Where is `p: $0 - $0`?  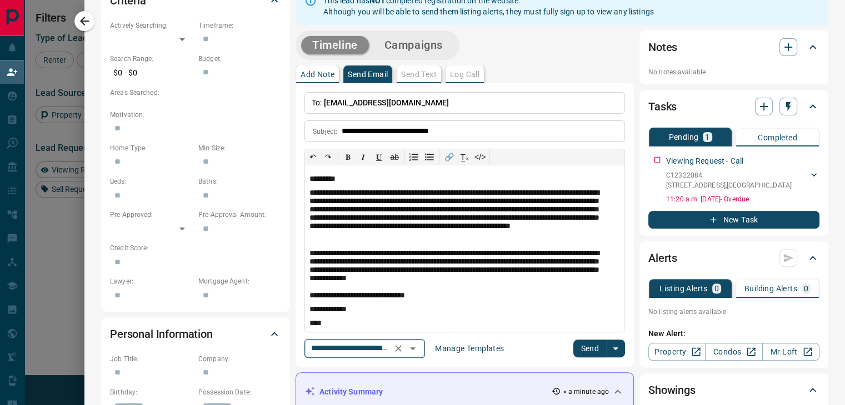
p: $0 - $0 is located at coordinates (151, 73).